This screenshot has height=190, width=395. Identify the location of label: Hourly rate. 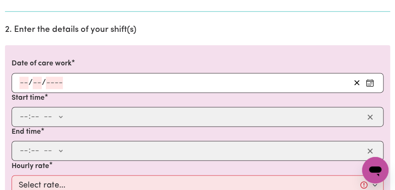
(30, 166).